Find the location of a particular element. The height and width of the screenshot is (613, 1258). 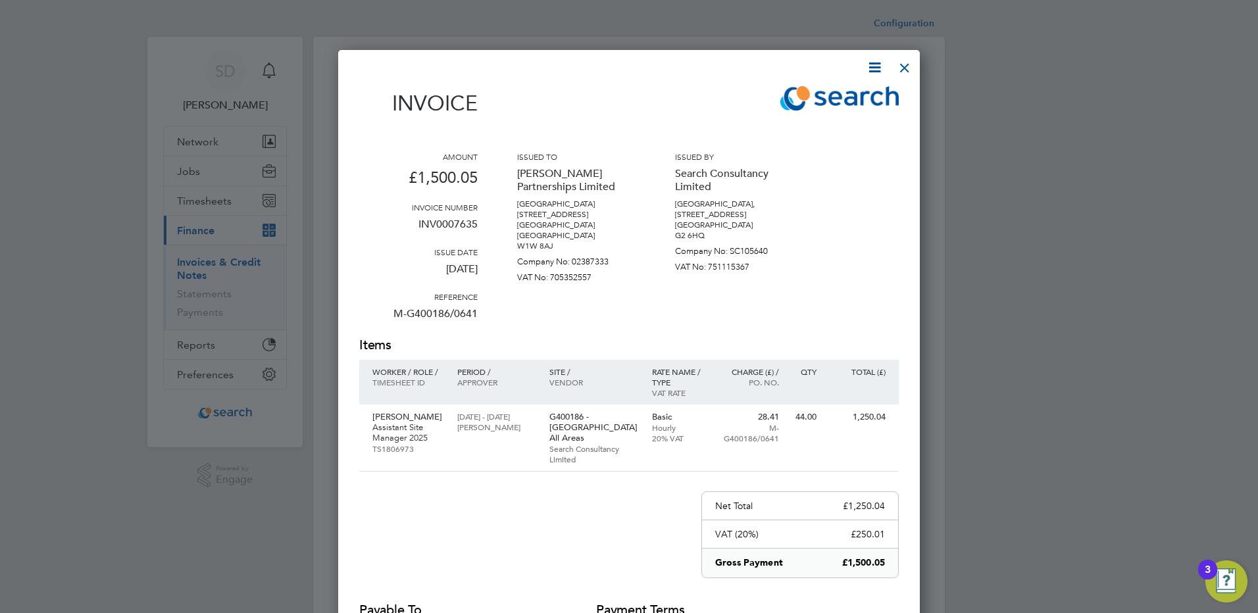

p: £1,250.04 is located at coordinates (864, 506).